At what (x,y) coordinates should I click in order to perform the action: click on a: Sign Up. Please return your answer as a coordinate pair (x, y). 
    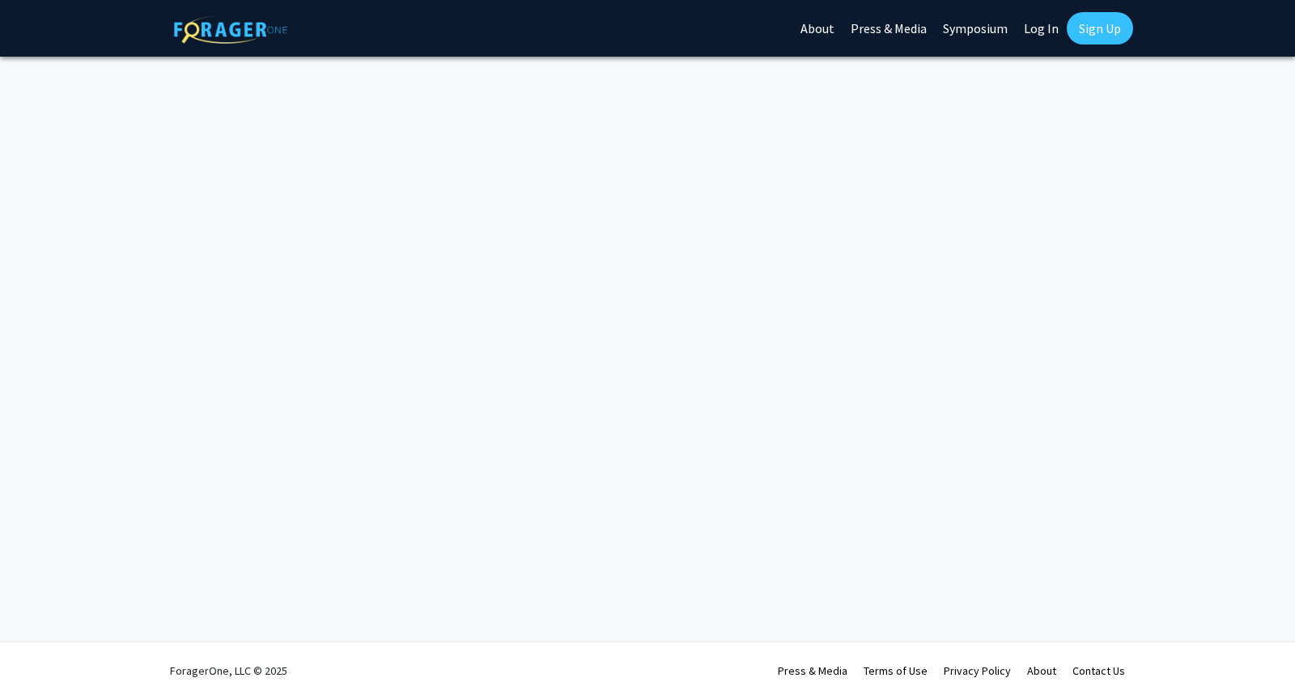
    Looking at the image, I should click on (1100, 28).